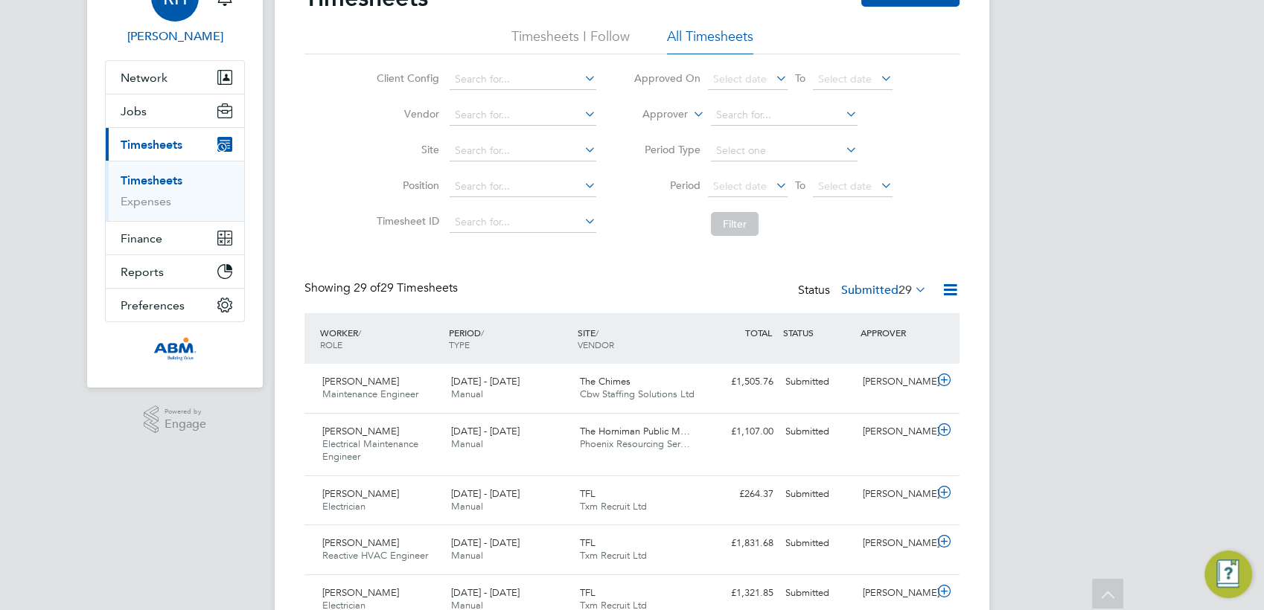  Describe the element at coordinates (175, 272) in the screenshot. I see `button: Reports` at that location.